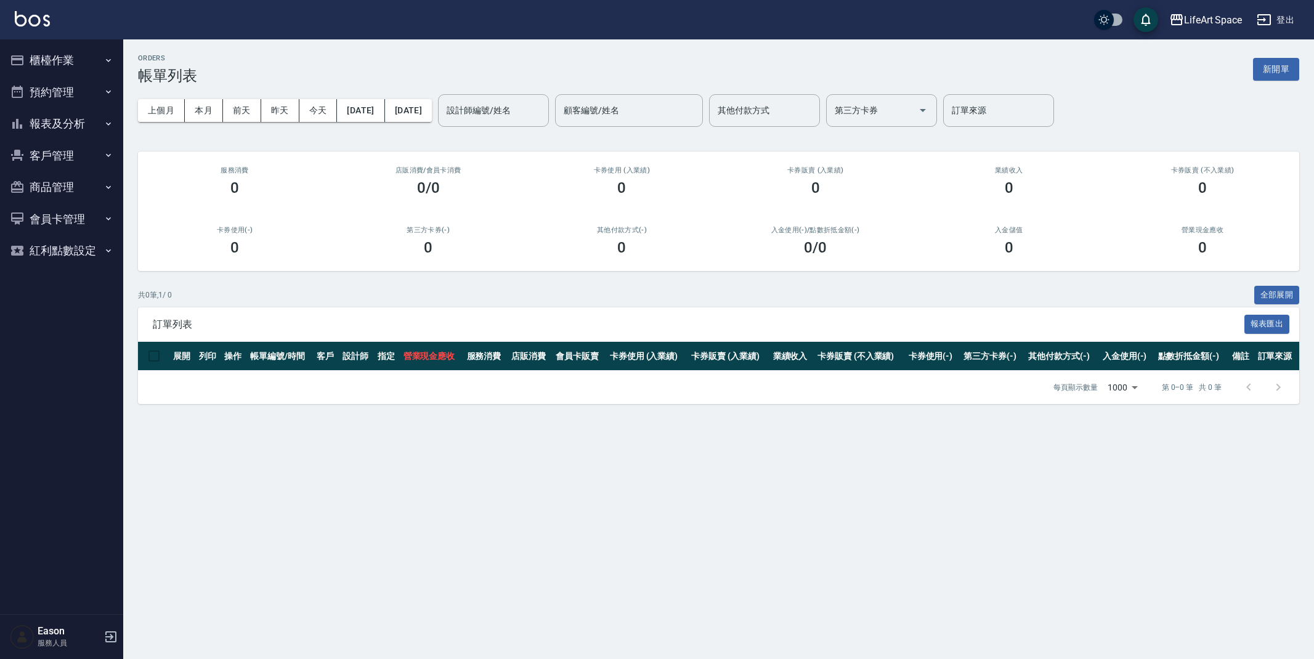 The height and width of the screenshot is (659, 1314). What do you see at coordinates (62, 219) in the screenshot?
I see `button: 會員卡管理` at bounding box center [62, 219].